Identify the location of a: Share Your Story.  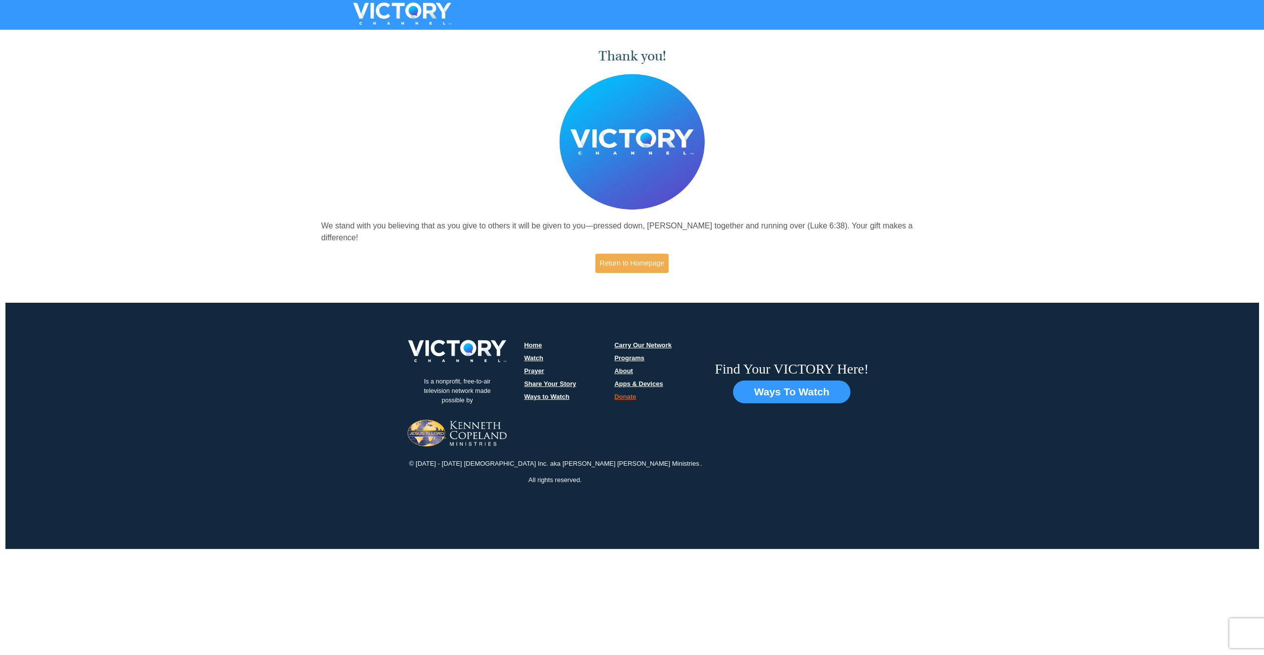
(550, 383).